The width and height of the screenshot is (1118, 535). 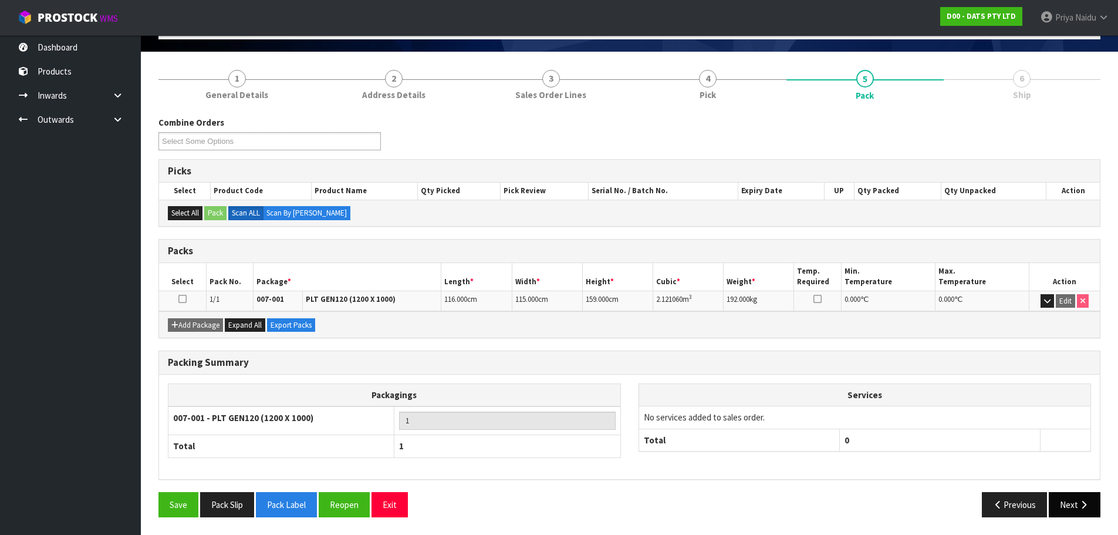 I want to click on th: Serial No. / Batch No., so click(x=663, y=191).